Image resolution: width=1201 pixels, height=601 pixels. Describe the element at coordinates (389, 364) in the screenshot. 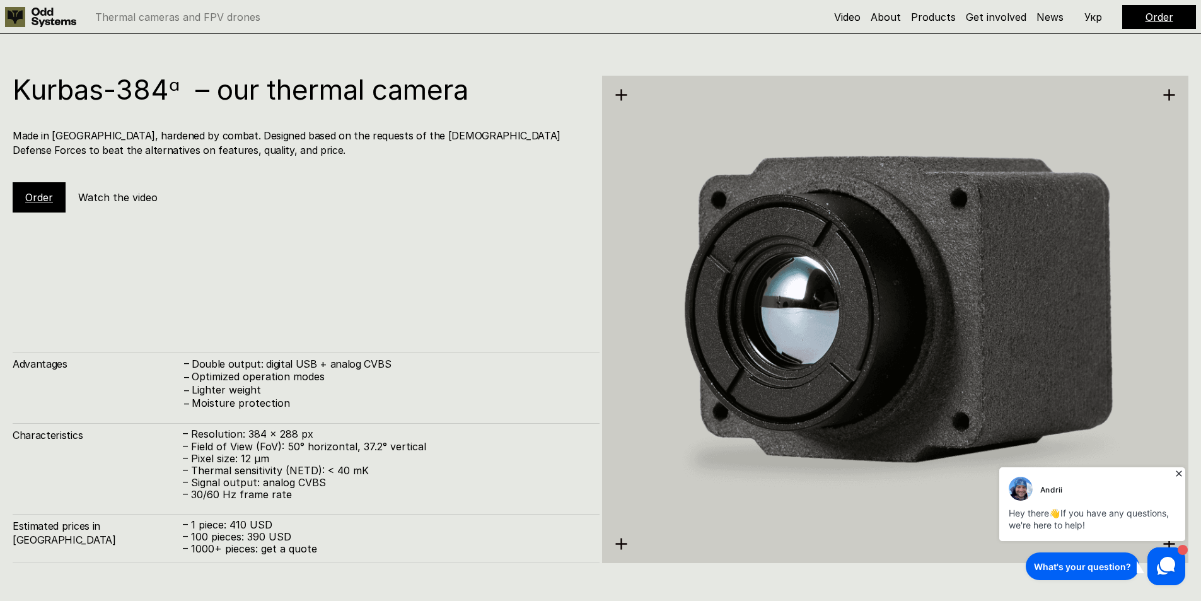

I see `h4: Double output: digital USB + analog CVBS` at that location.